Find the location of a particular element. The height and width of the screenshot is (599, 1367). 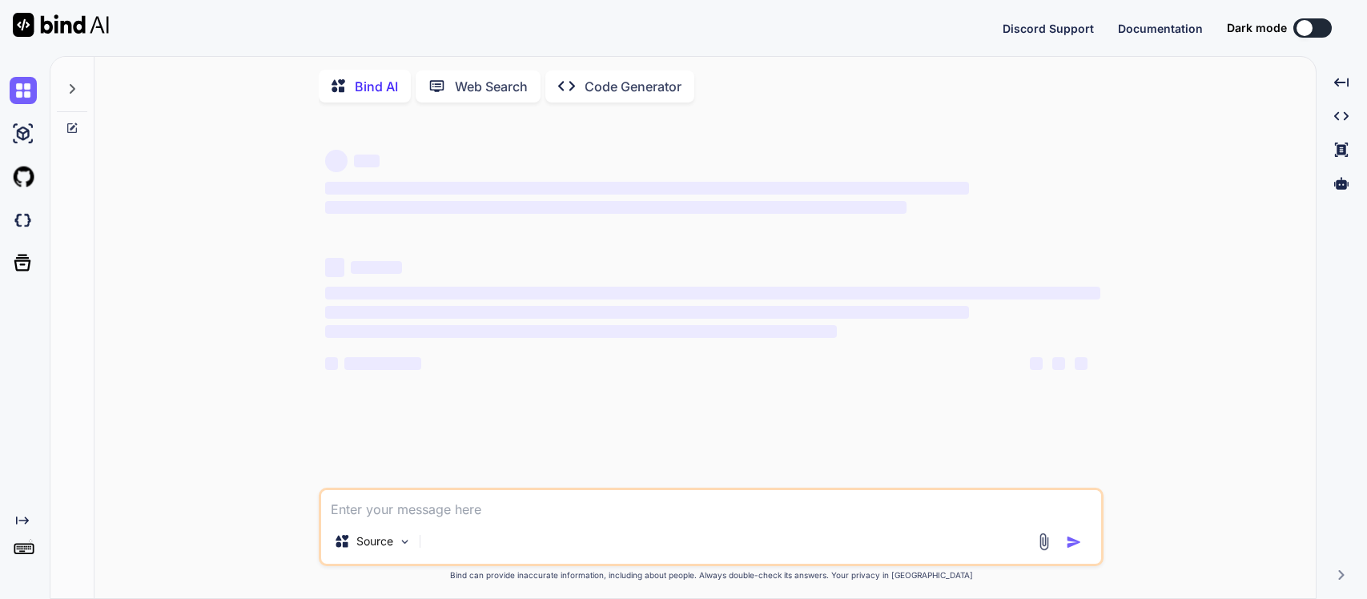

p: Code Generator is located at coordinates (633, 87).